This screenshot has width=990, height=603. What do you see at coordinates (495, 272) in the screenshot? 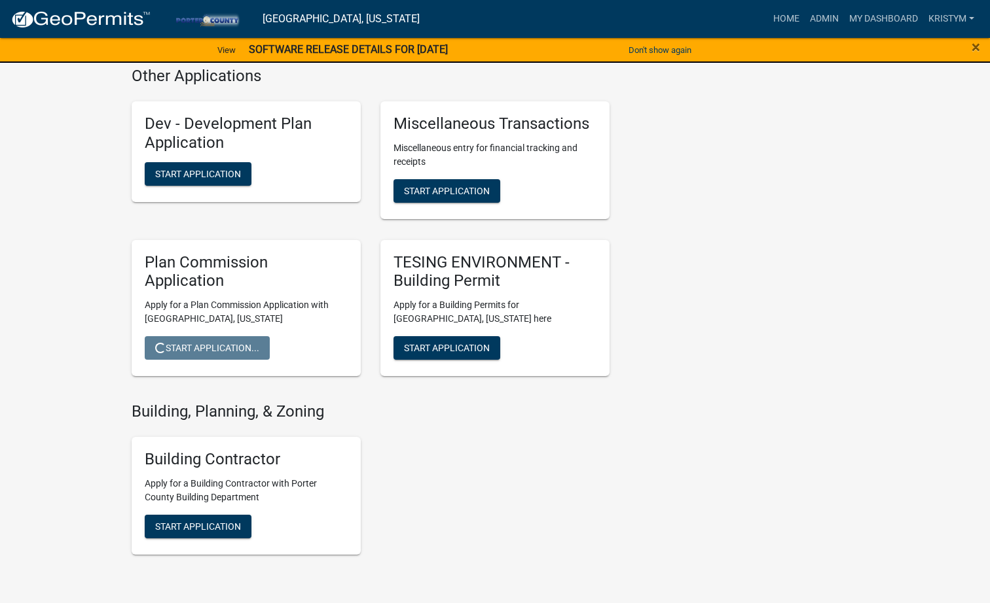
I see `h5: TESING ENVIRONMENT - Building Permit` at bounding box center [495, 272].